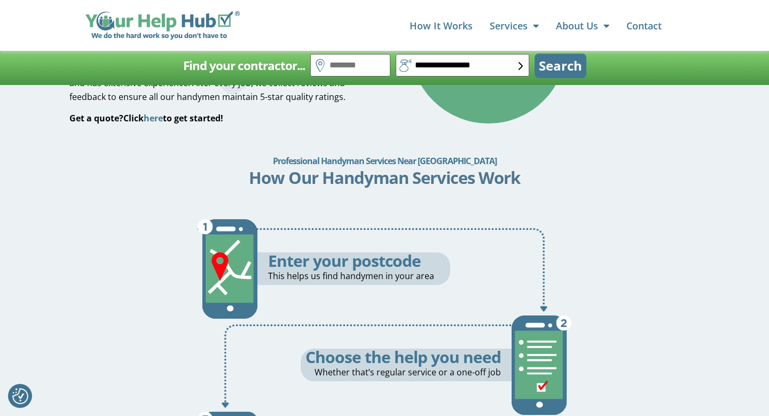 This screenshot has height=416, width=769. Describe the element at coordinates (385, 177) in the screenshot. I see `h3: How Our Handyman Services Work` at that location.